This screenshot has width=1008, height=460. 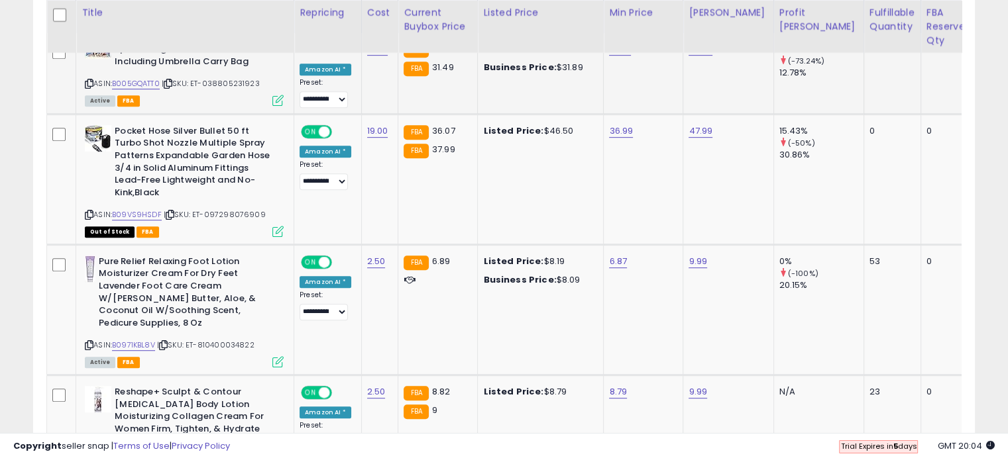 What do you see at coordinates (37, 446) in the screenshot?
I see `strong: Copyright` at bounding box center [37, 446].